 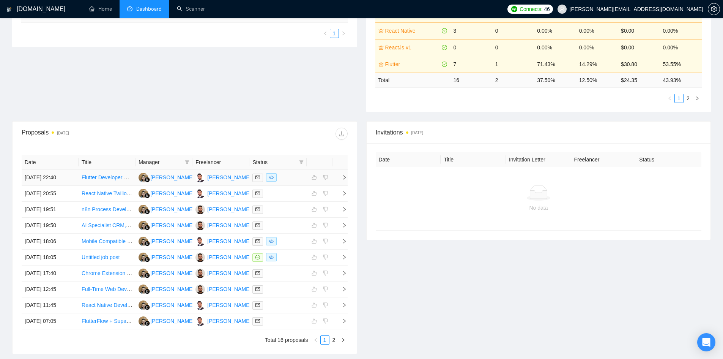 I want to click on td: Untitled job post, so click(x=107, y=257).